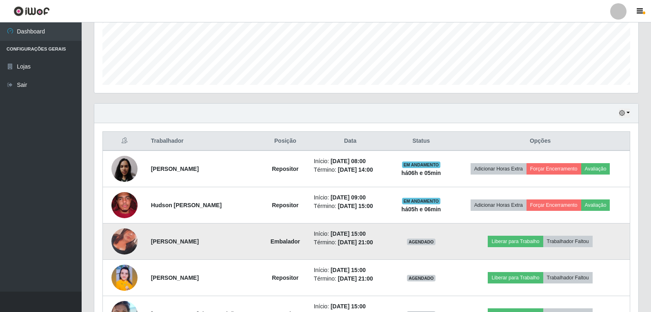 Image resolution: width=651 pixels, height=312 pixels. What do you see at coordinates (350, 141) in the screenshot?
I see `th: Data` at bounding box center [350, 141].